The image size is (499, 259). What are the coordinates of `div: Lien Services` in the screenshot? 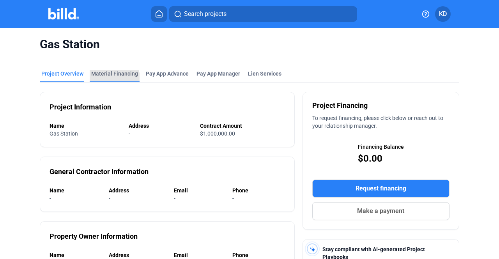 It's located at (265, 74).